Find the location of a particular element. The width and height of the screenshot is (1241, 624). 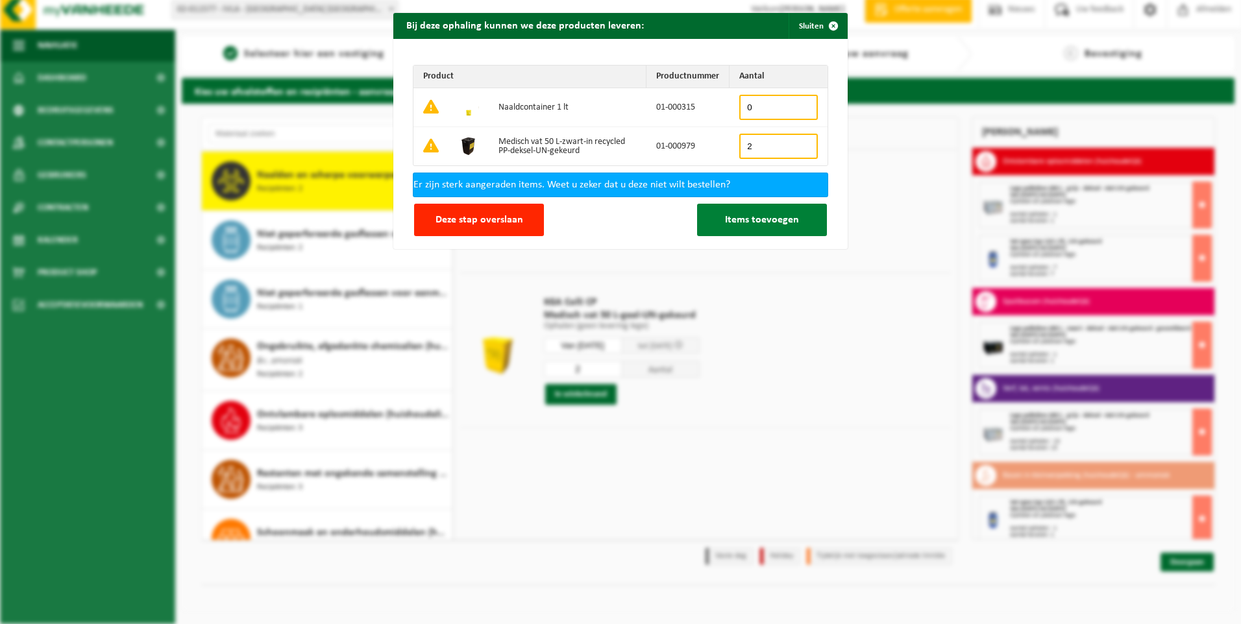

th: Aantal is located at coordinates (778, 77).